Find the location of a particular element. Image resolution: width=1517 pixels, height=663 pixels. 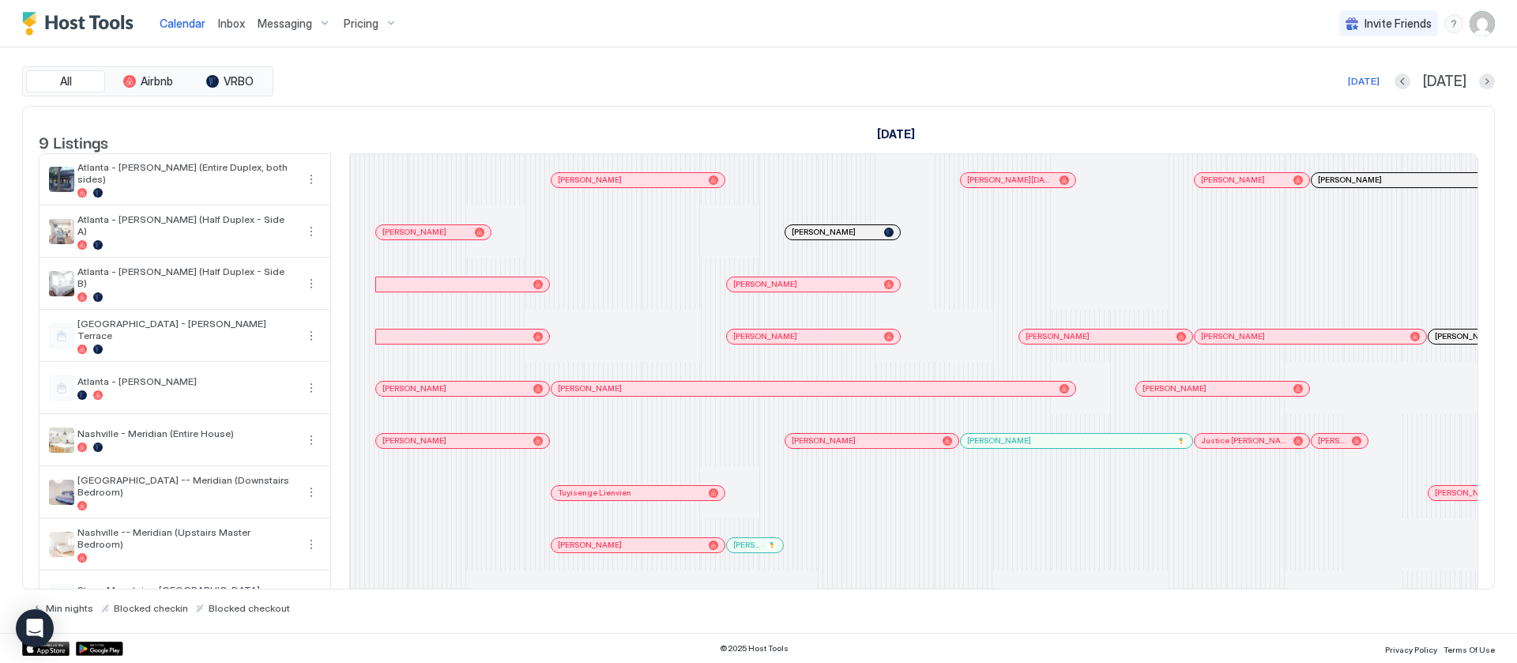

a: June 17, 2025 is located at coordinates (1022, 156).